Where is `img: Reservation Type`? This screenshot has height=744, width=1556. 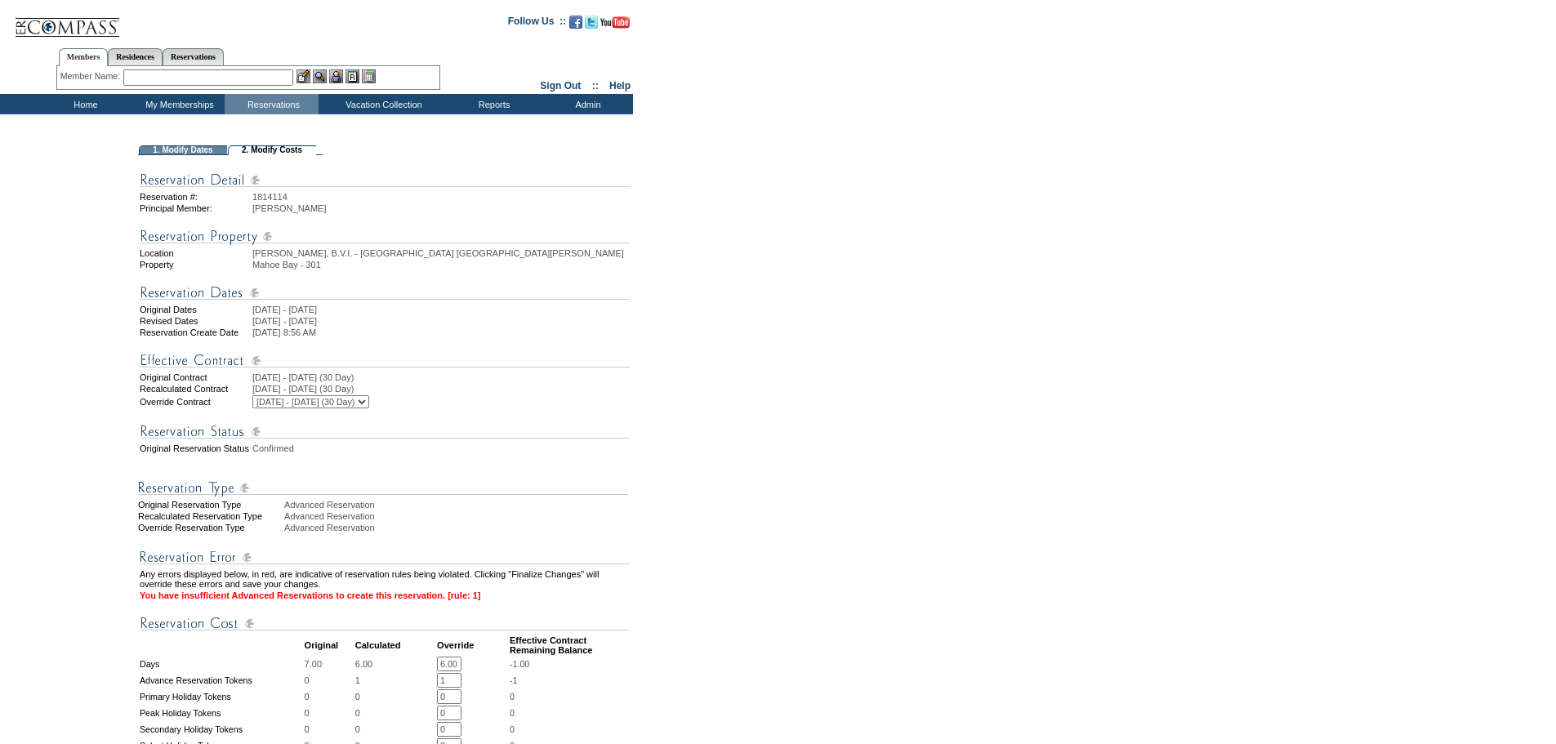 img: Reservation Type is located at coordinates (383, 488).